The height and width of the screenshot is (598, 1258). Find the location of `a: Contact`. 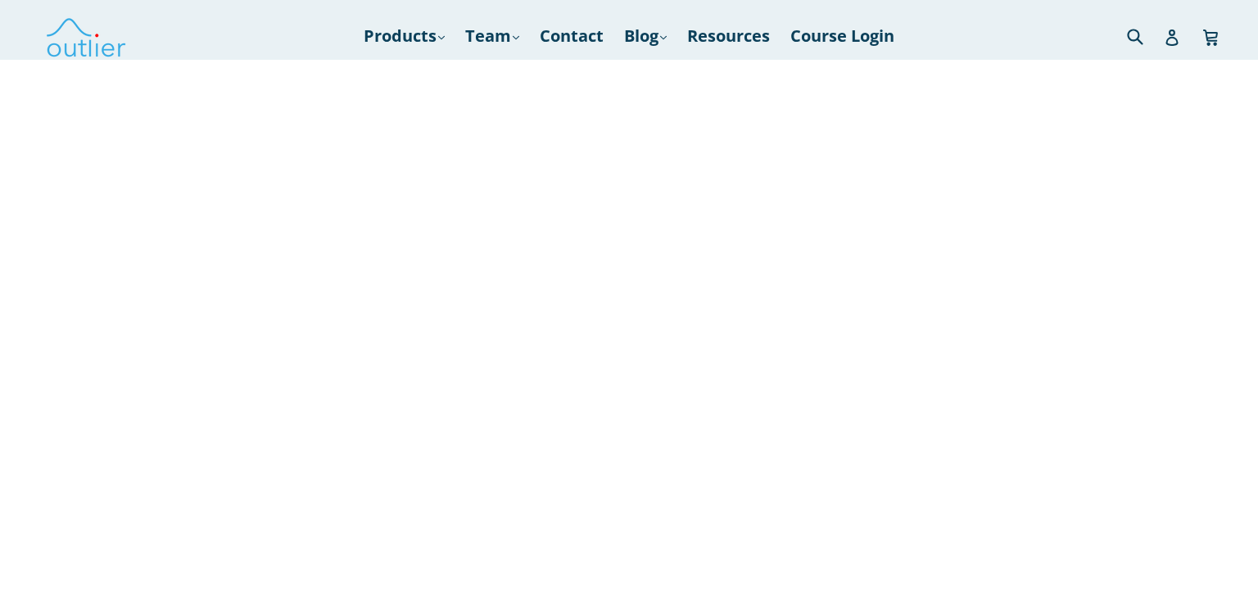

a: Contact is located at coordinates (571, 36).